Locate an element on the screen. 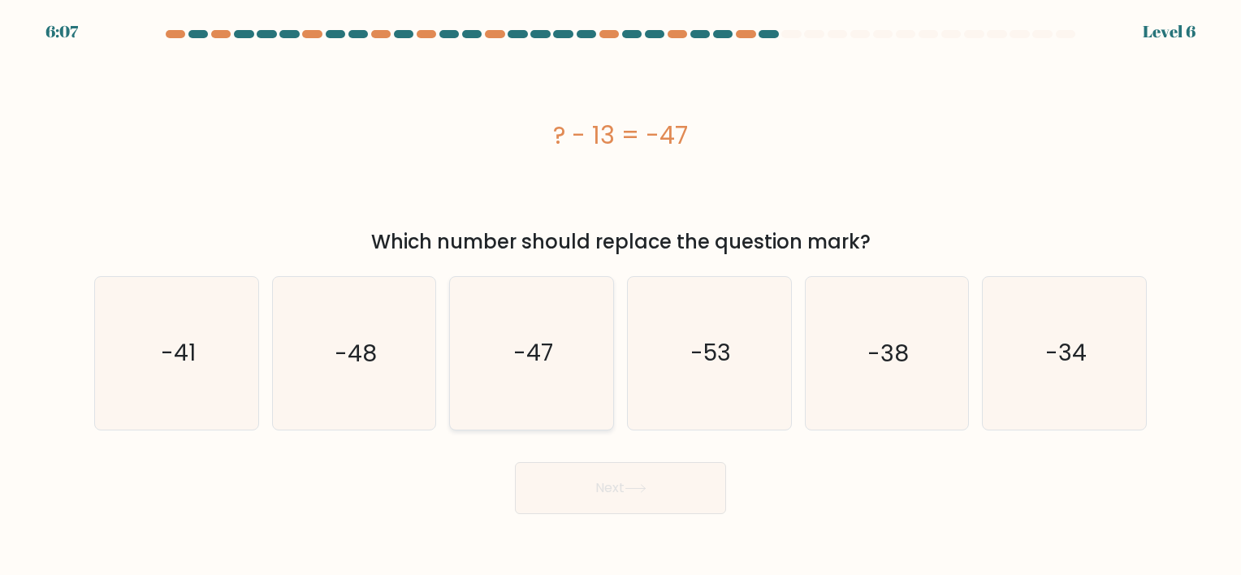  div: Which number should replace the question mark? is located at coordinates (621, 242).